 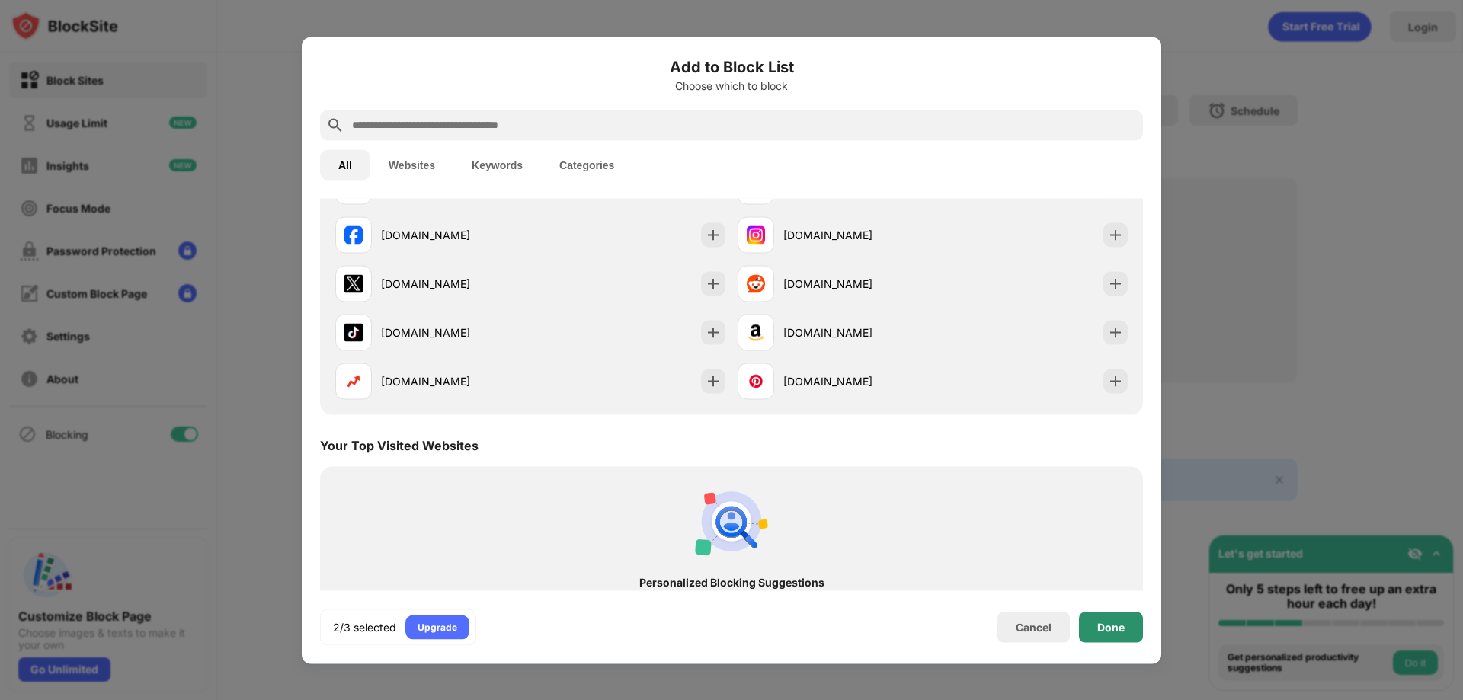 I want to click on h6: Add to Block List, so click(x=732, y=66).